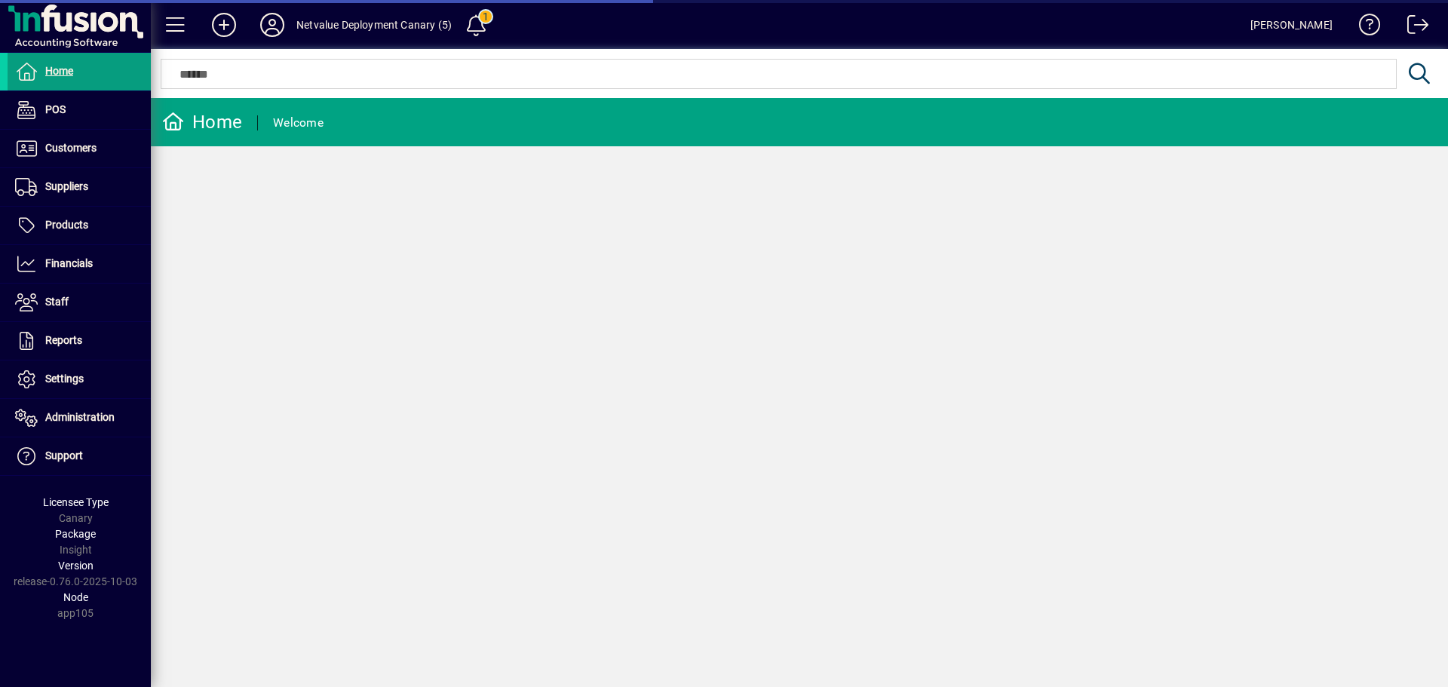  I want to click on span: Support, so click(64, 455).